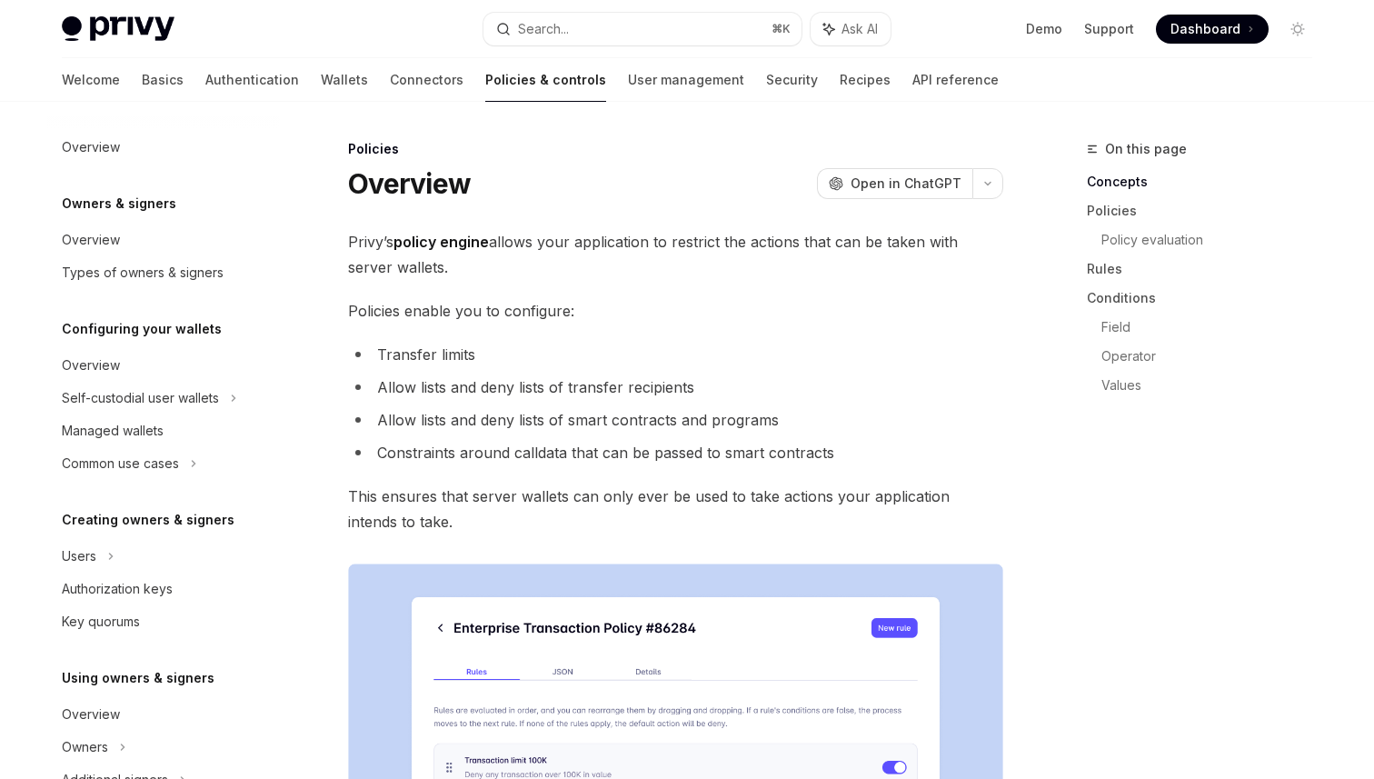 The image size is (1374, 779). What do you see at coordinates (85, 747) in the screenshot?
I see `div: Owners` at bounding box center [85, 747].